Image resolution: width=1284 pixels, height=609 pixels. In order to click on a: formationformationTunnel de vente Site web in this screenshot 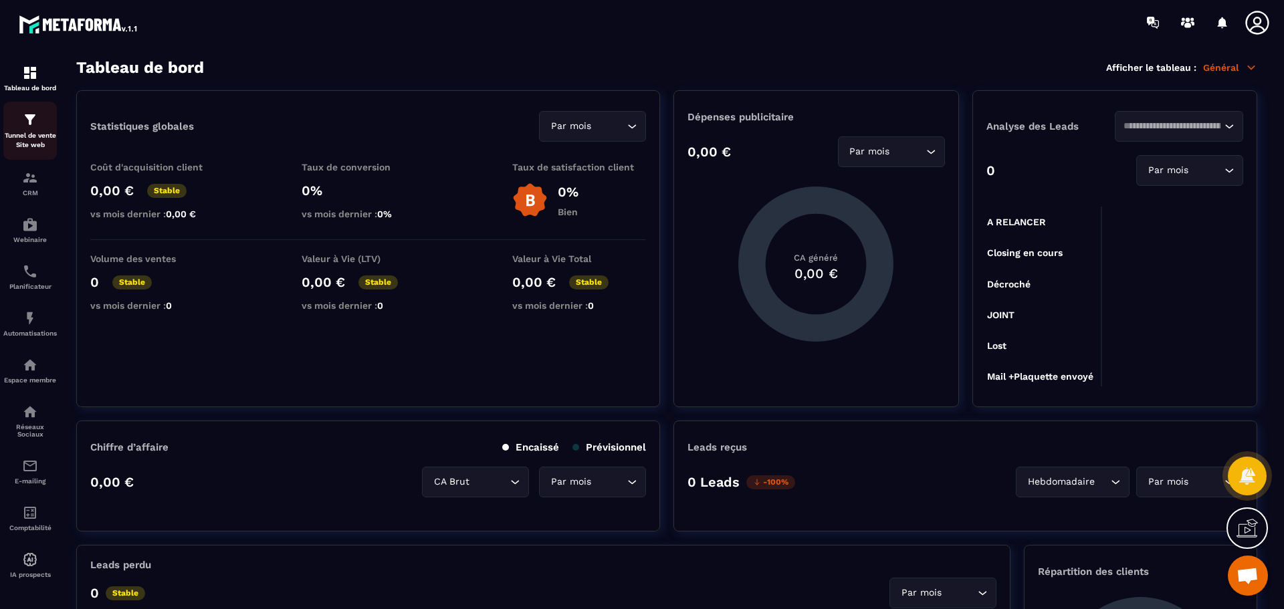, I will do `click(30, 130)`.